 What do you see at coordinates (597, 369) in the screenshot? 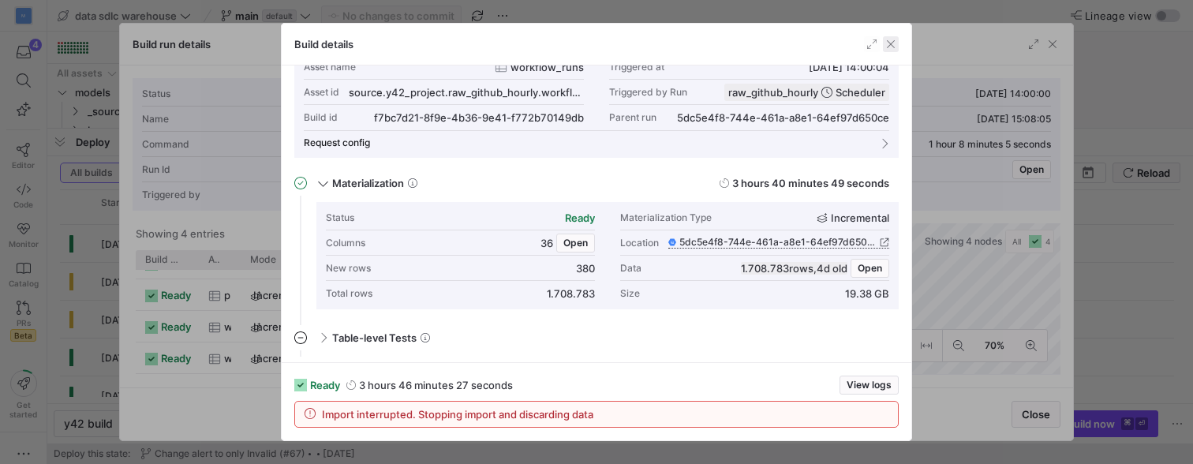
I see `mat-expansion-panel-header: Column-level Tests` at bounding box center [597, 369].